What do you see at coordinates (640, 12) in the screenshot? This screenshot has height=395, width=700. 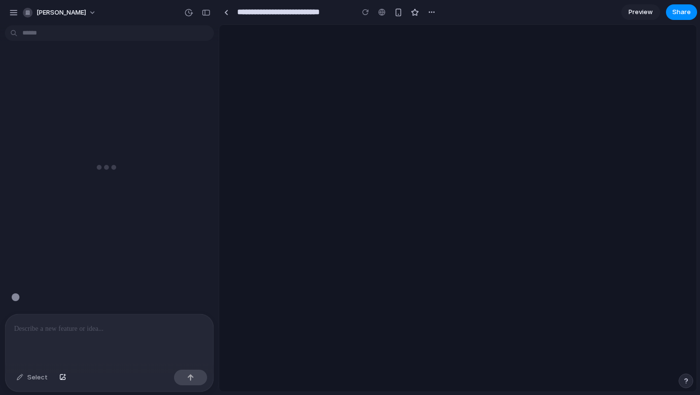 I see `span: Preview` at bounding box center [640, 12].